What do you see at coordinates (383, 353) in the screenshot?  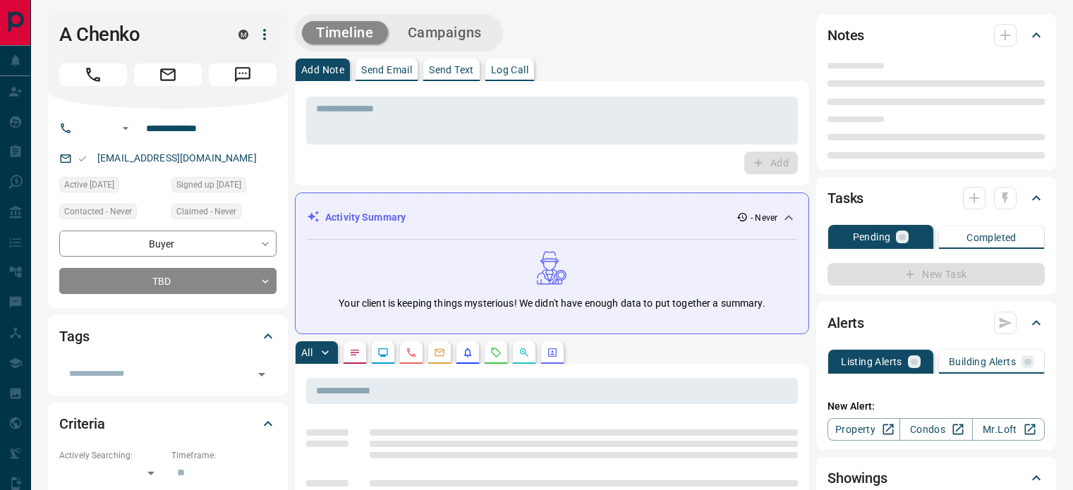 I see `svg: Lead Browsing Activity` at bounding box center [383, 353].